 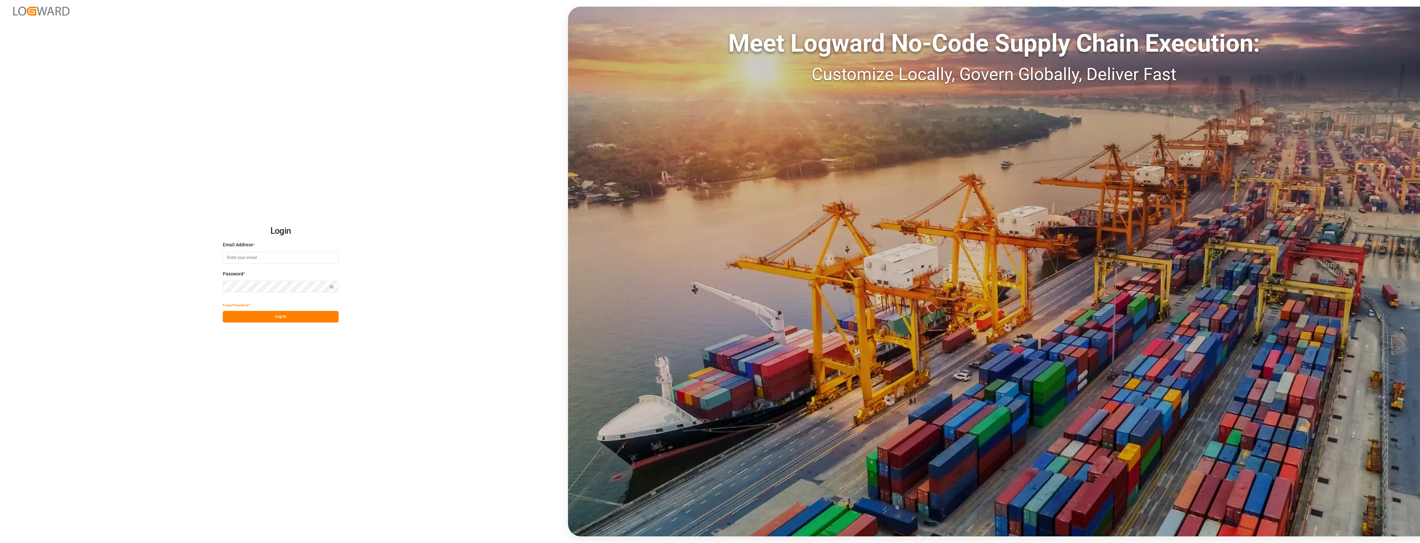 What do you see at coordinates (281, 231) in the screenshot?
I see `h2: Login` at bounding box center [281, 231].